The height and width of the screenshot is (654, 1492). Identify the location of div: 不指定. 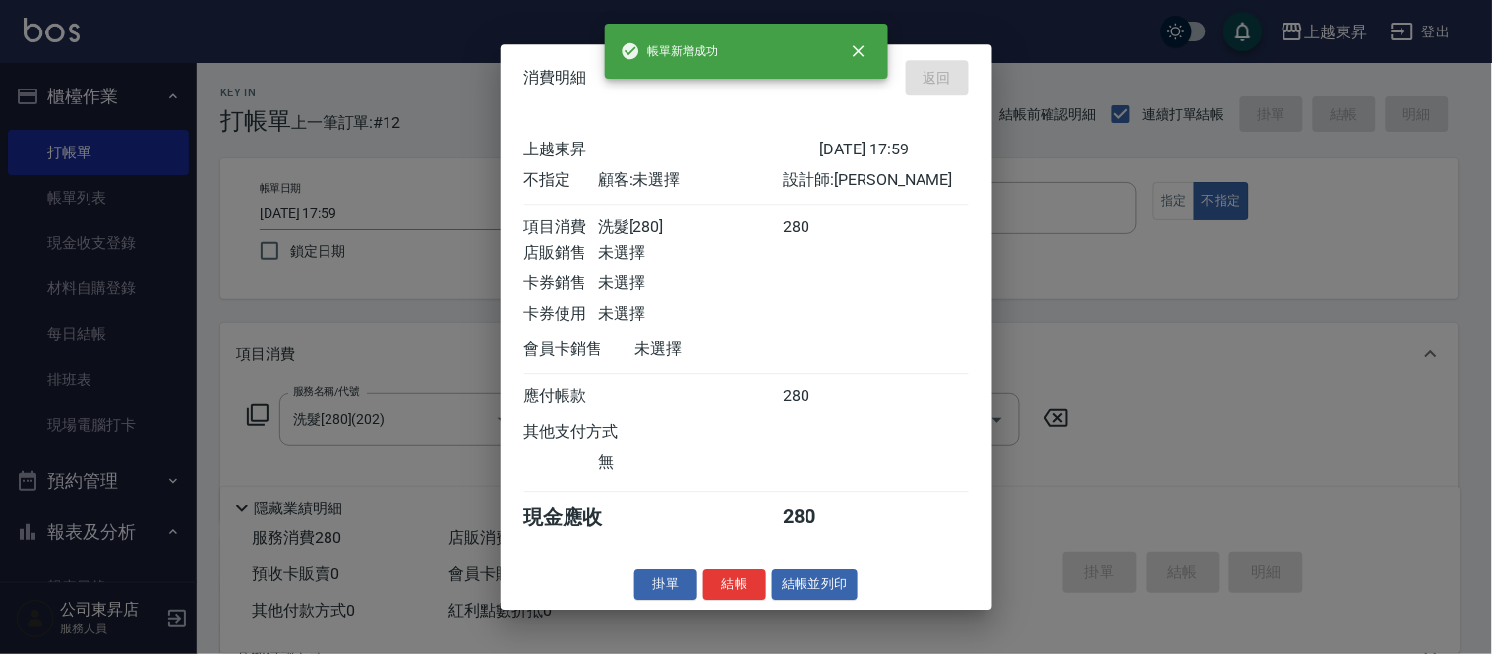
(561, 180).